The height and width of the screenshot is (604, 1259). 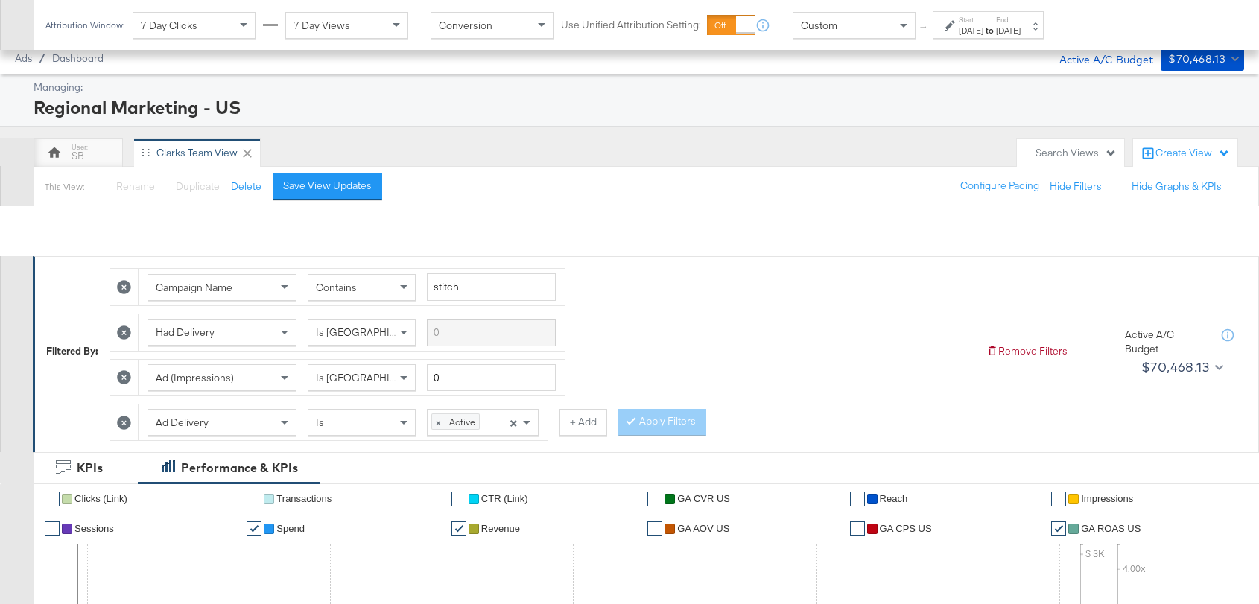 What do you see at coordinates (23, 58) in the screenshot?
I see `span: Ads` at bounding box center [23, 58].